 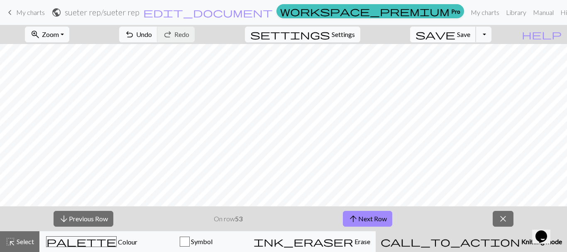 What do you see at coordinates (343, 34) in the screenshot?
I see `span: Settings` at bounding box center [343, 34].